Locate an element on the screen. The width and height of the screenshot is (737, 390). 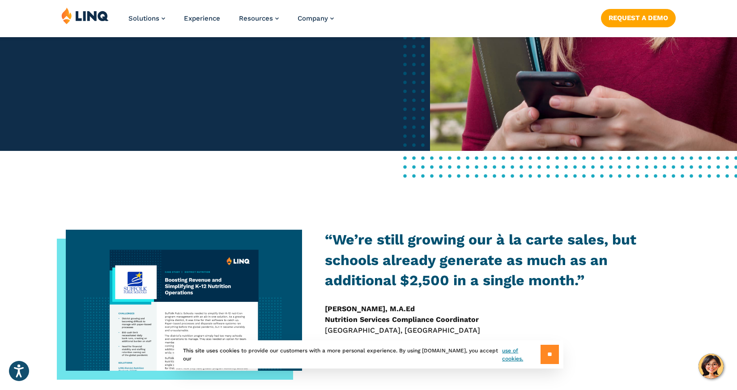
nav: Button Navigation is located at coordinates (639, 17).